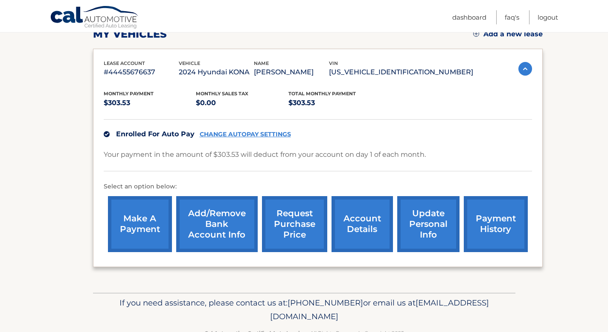 This screenshot has width=608, height=332. What do you see at coordinates (222, 93) in the screenshot?
I see `span: Monthly sales Tax` at bounding box center [222, 93].